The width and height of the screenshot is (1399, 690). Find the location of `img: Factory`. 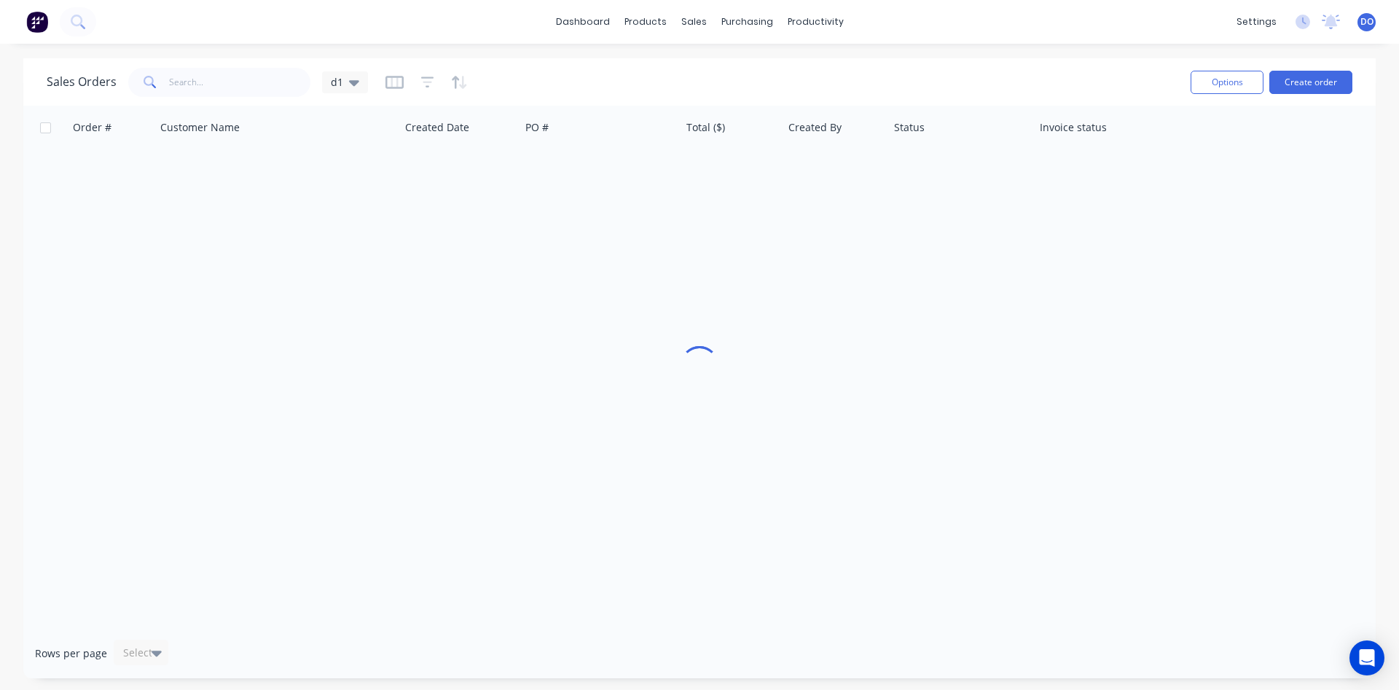

img: Factory is located at coordinates (37, 22).